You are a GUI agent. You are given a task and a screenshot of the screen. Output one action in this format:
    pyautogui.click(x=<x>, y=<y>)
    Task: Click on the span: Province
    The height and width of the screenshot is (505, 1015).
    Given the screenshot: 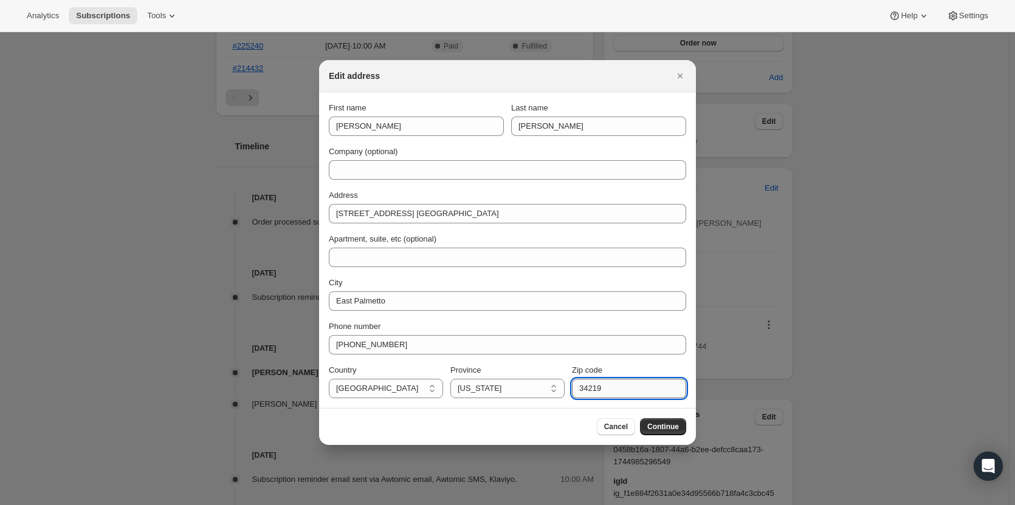 What is the action you would take?
    pyautogui.click(x=465, y=370)
    